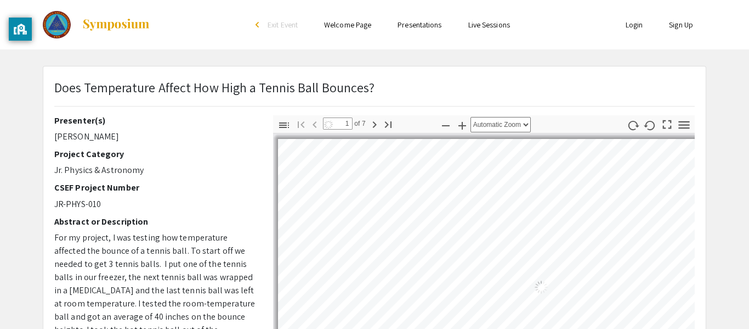  What do you see at coordinates (633, 125) in the screenshot?
I see `button: Rotate Clockwise` at bounding box center [633, 125].